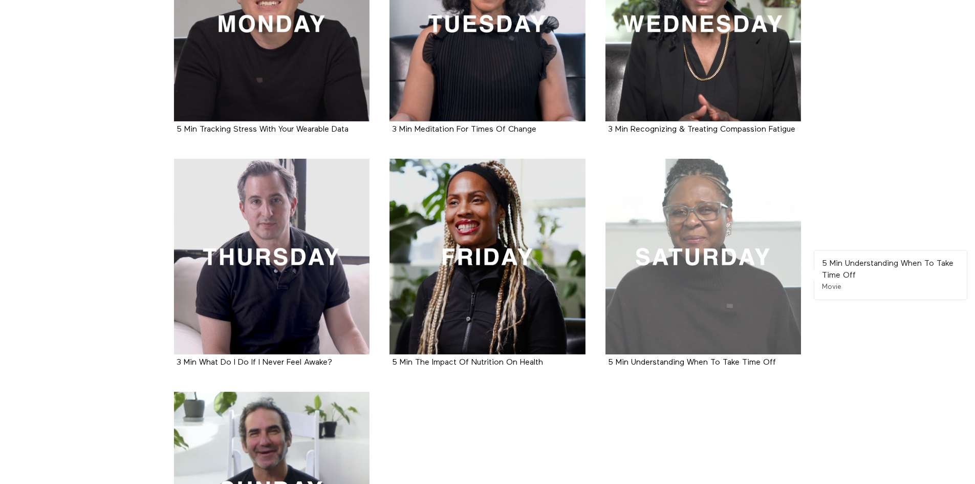 The width and height of the screenshot is (975, 484). What do you see at coordinates (464, 129) in the screenshot?
I see `strong: 3 Min Meditation For Times Of Change` at bounding box center [464, 129].